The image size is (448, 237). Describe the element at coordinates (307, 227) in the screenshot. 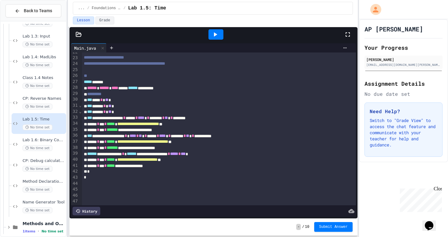

I see `span: 10` at that location.